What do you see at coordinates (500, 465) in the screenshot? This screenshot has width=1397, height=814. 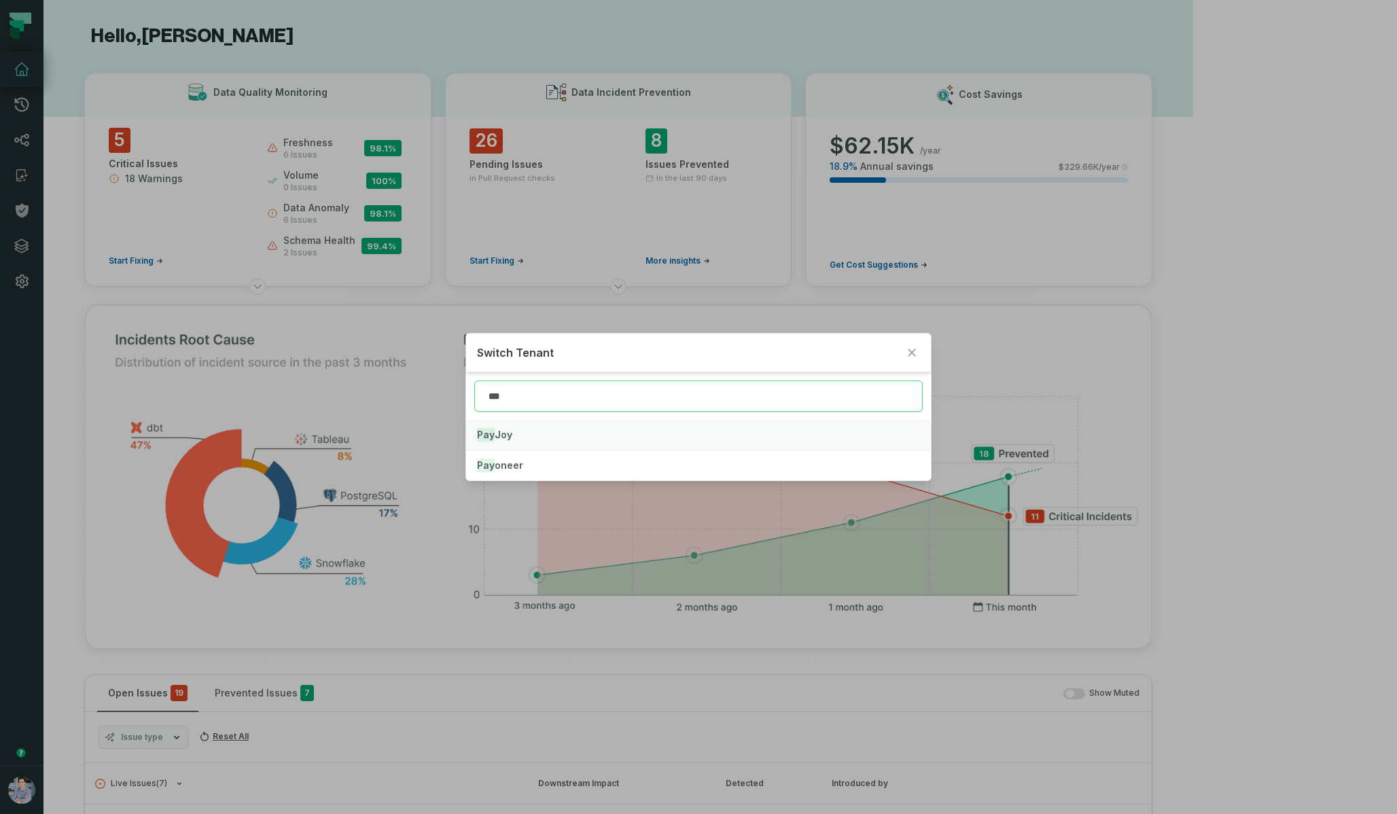 I see `span: oneer` at bounding box center [500, 465].